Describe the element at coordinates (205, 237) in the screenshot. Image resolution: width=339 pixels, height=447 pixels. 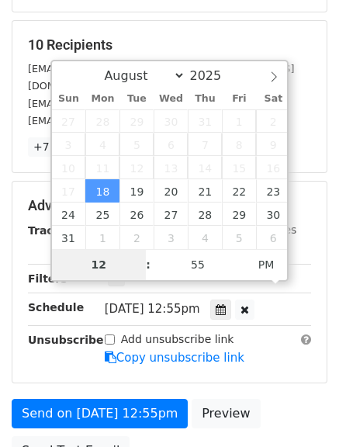
I see `span: September 4, 2025` at that location.